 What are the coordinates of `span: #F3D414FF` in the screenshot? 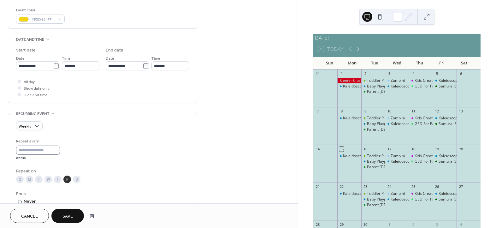 It's located at (43, 20).